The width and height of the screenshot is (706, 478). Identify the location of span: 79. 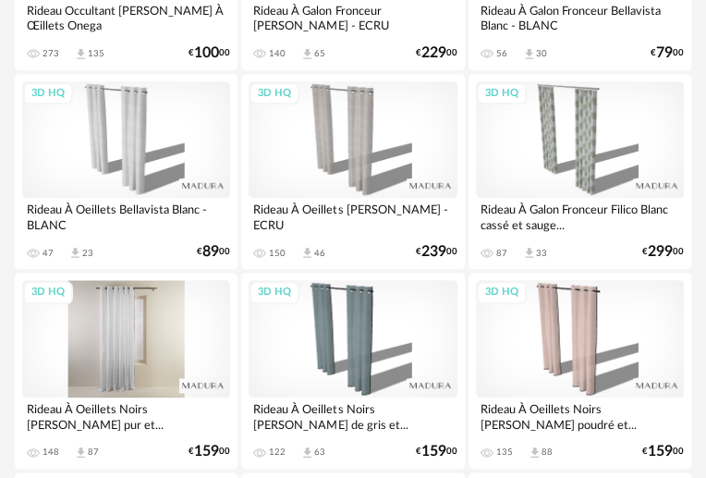
(664, 53).